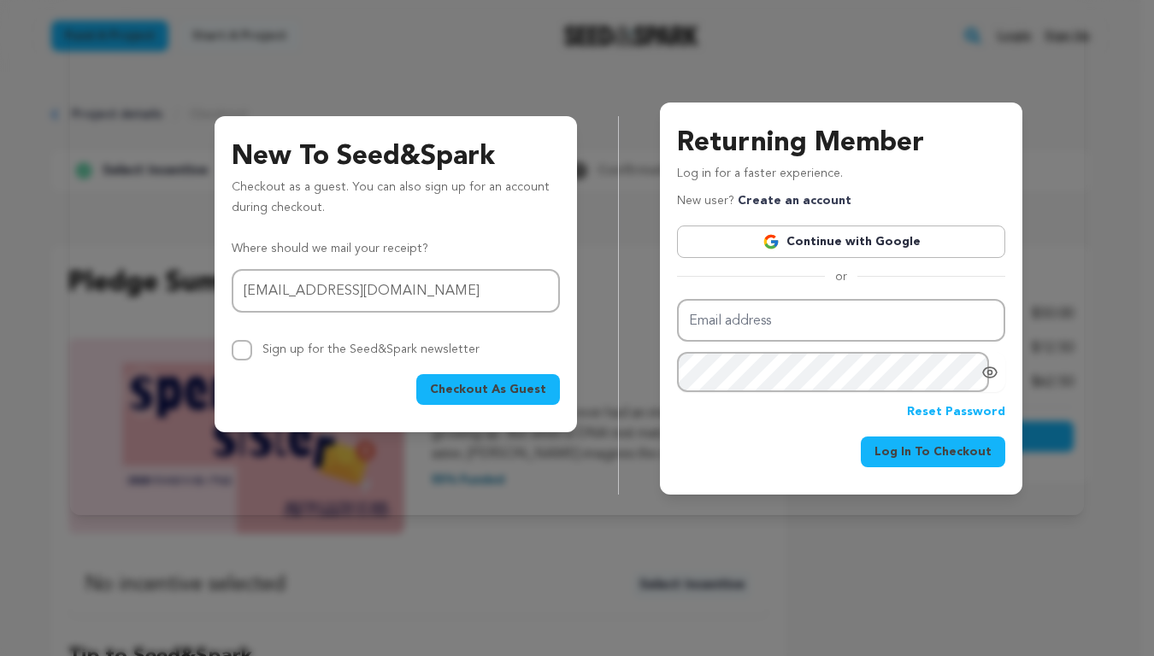 The height and width of the screenshot is (656, 1154). I want to click on h3: Returning Member, so click(841, 144).